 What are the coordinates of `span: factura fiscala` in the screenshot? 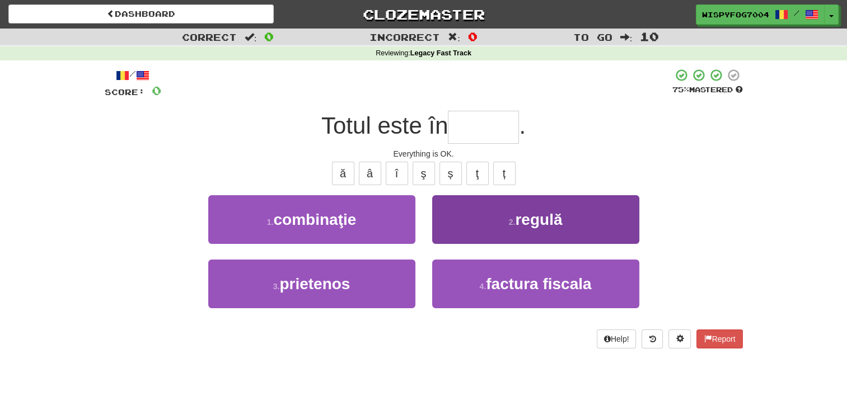 It's located at (539, 284).